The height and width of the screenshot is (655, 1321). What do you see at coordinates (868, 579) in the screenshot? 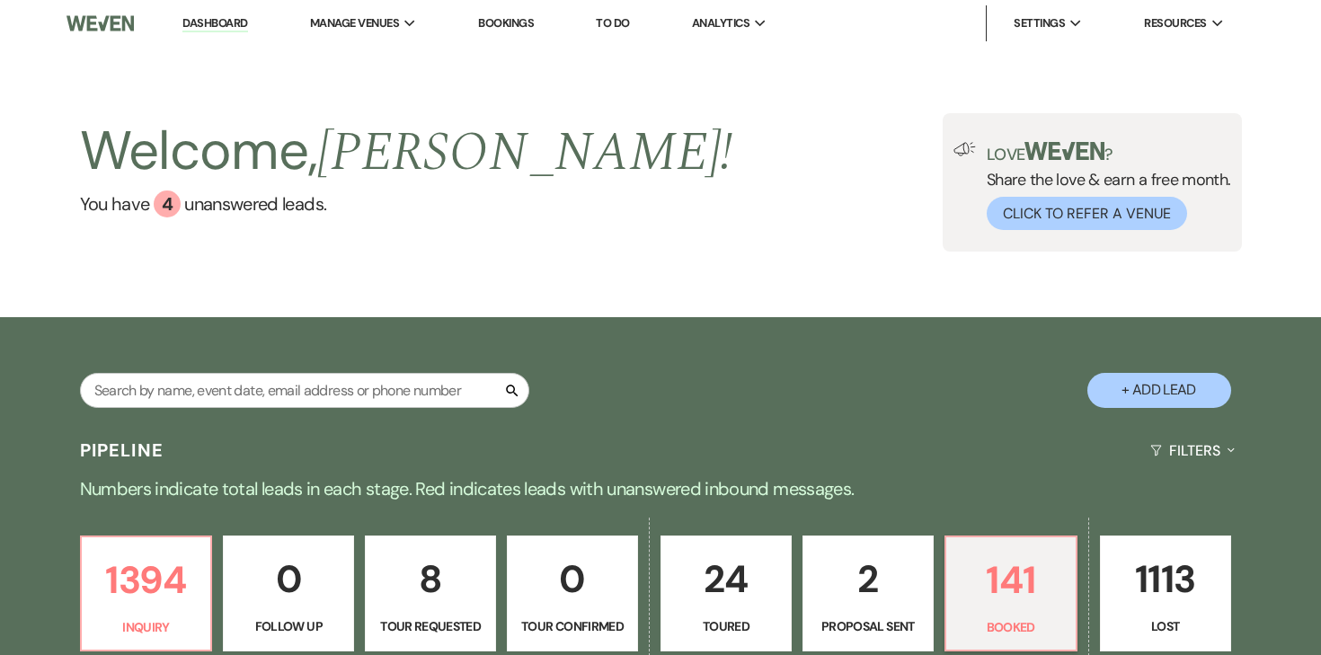
I see `p: 2` at bounding box center [868, 579].